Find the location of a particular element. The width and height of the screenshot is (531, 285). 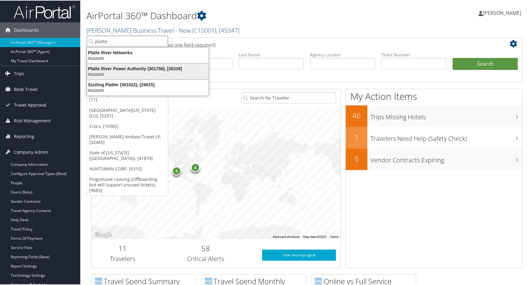

span: (at least one field required) is located at coordinates (186, 44).